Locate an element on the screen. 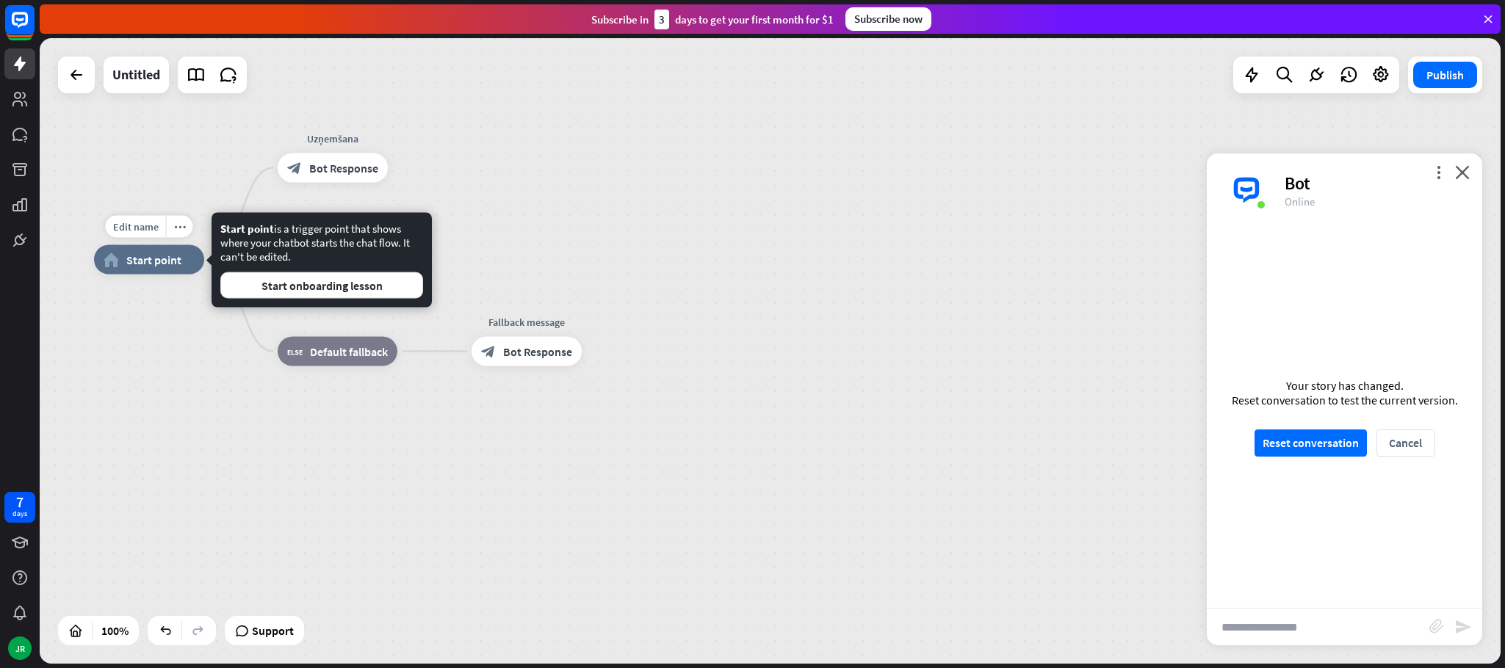  div: JR is located at coordinates (20, 648).